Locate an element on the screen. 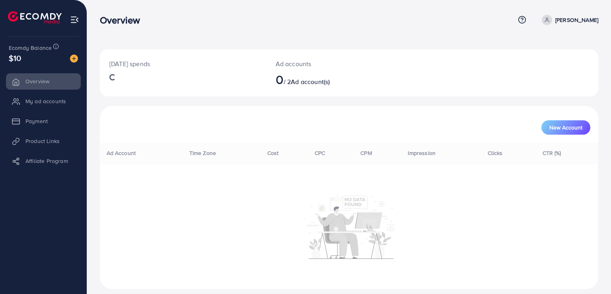 This screenshot has height=294, width=611. h3: Overview is located at coordinates (123, 20).